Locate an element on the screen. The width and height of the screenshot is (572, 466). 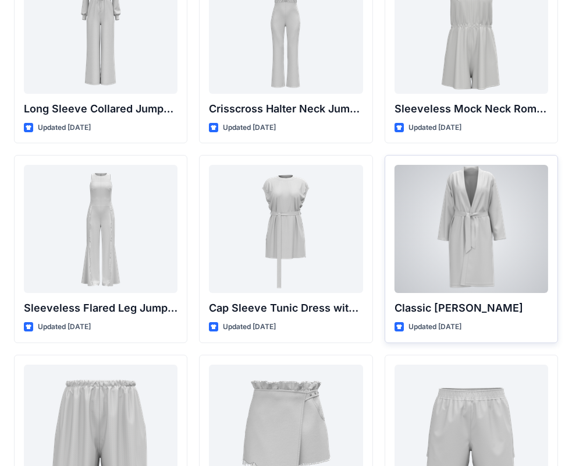
a: Sleeveless Flared Leg Jumpsuit is located at coordinates (101, 229).